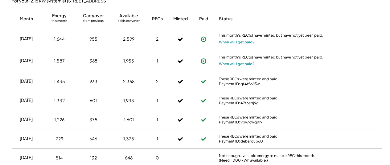  I want to click on div: Energy, so click(59, 16).